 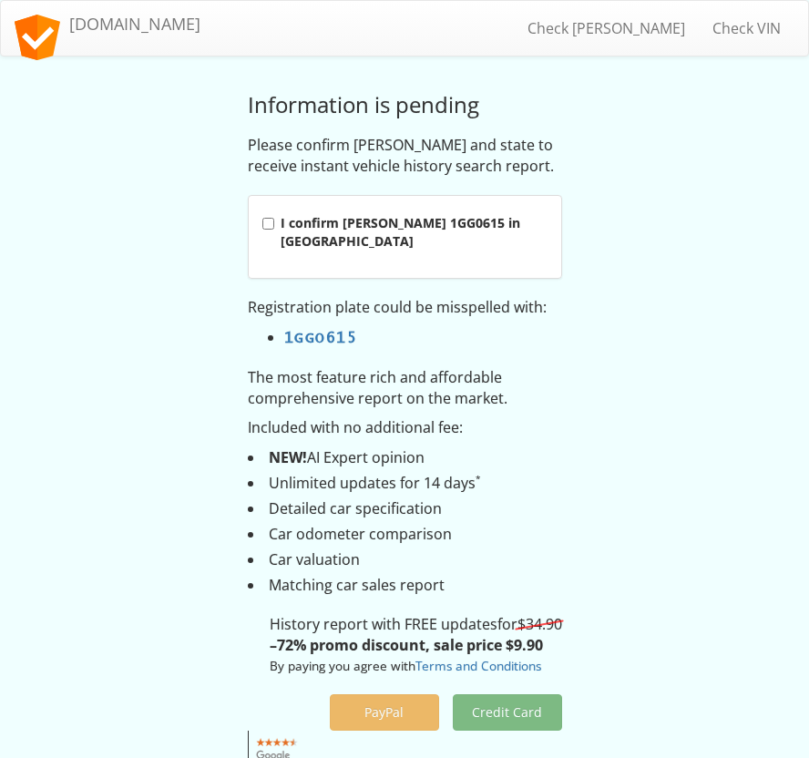 I want to click on p: History report with FREE updates, so click(x=416, y=645).